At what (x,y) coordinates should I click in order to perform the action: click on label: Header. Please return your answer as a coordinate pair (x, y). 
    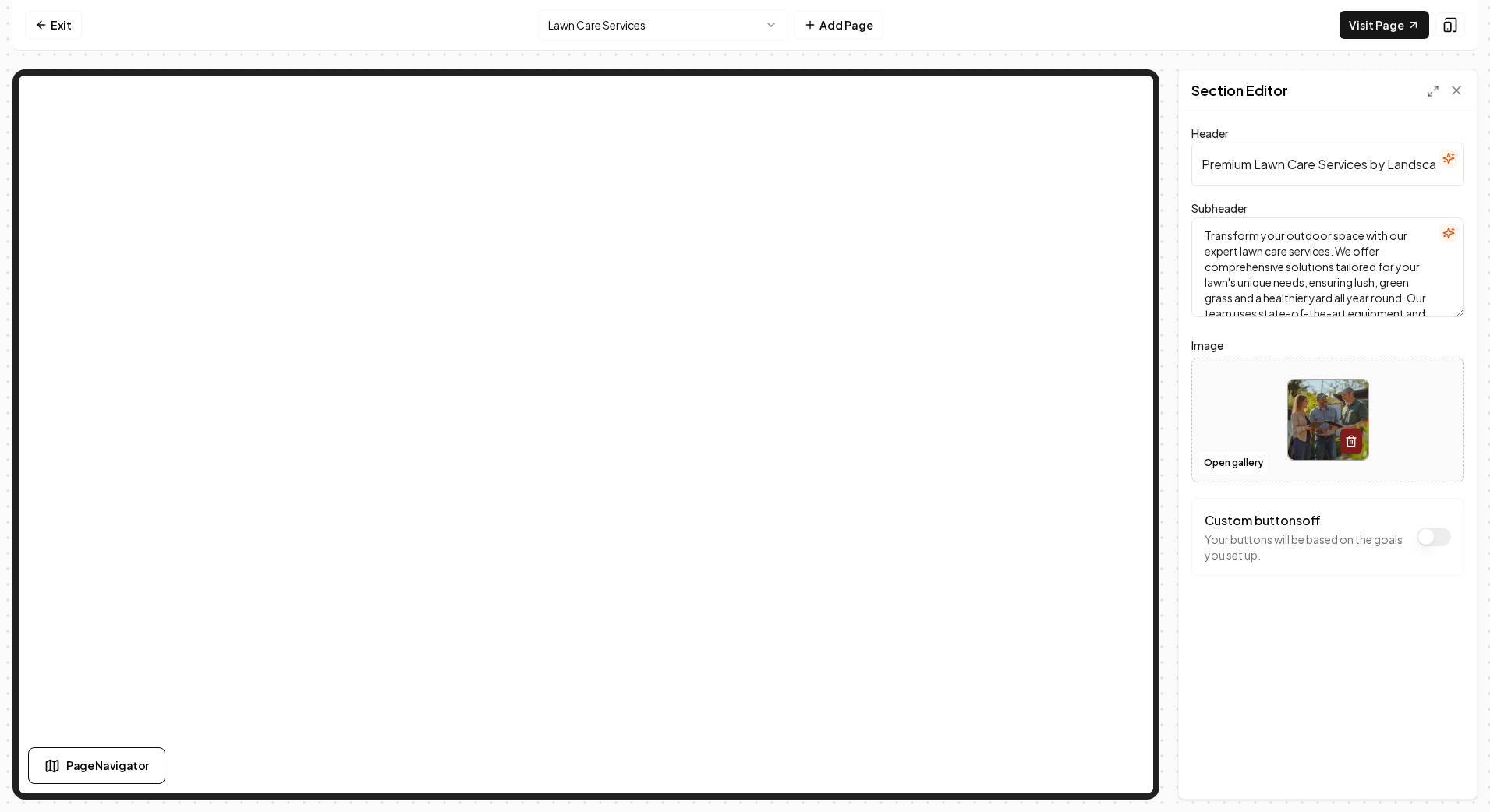
    Looking at the image, I should click on (1210, 133).